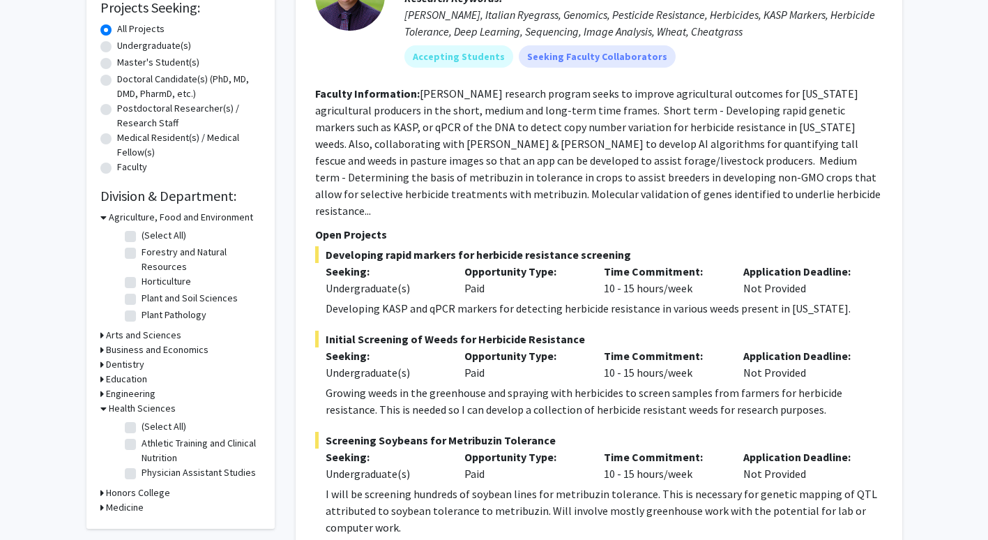 The width and height of the screenshot is (988, 540). Describe the element at coordinates (597, 57) in the screenshot. I see `mat-chip: Seeking Faculty Collaborators` at that location.